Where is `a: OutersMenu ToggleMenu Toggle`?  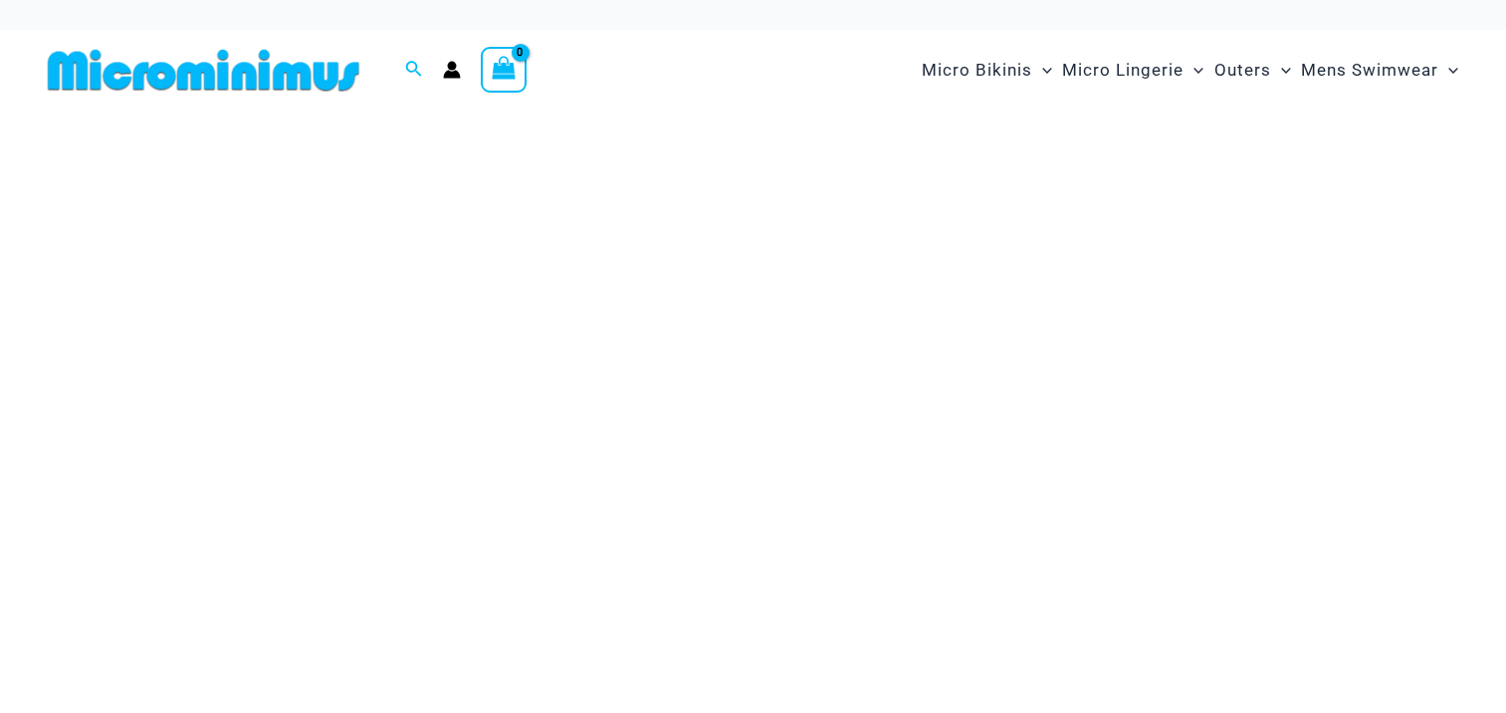
a: OutersMenu ToggleMenu Toggle is located at coordinates (1252, 70).